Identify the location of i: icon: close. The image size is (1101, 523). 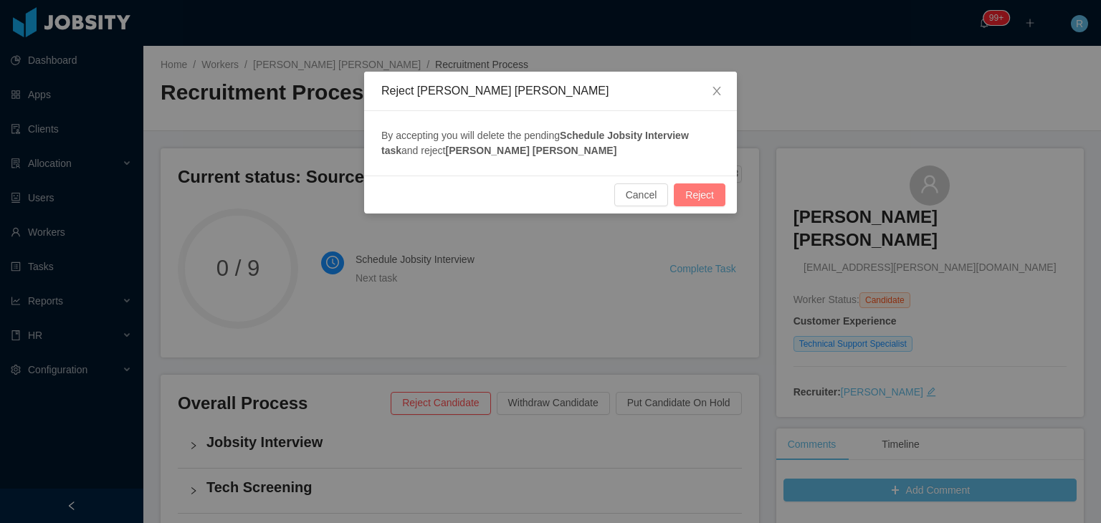
(717, 91).